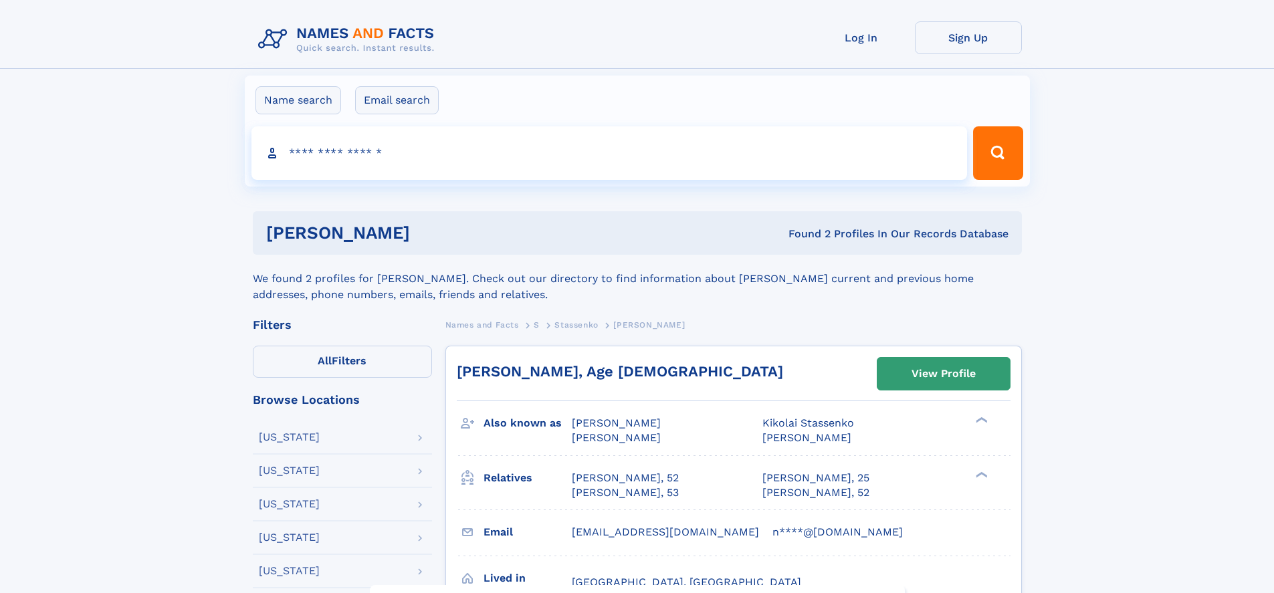  Describe the element at coordinates (968, 37) in the screenshot. I see `a: Sign Up` at that location.